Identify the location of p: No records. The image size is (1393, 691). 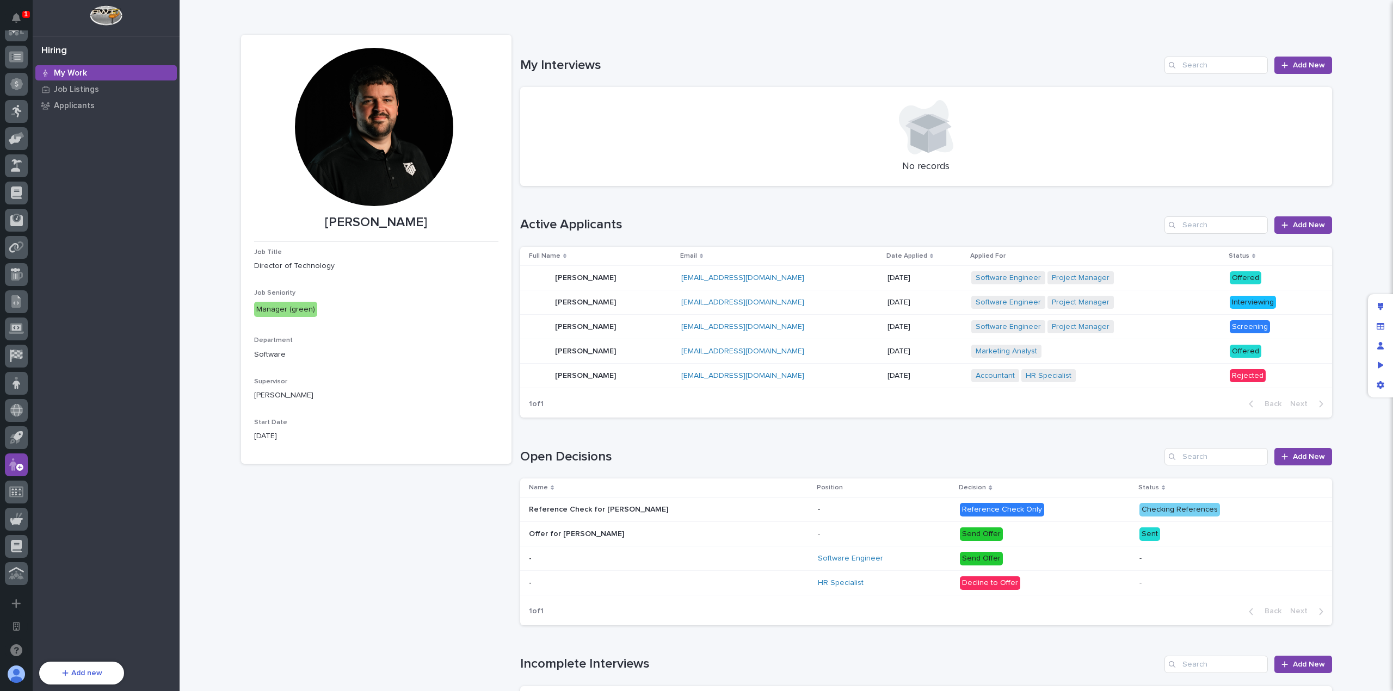
(926, 167).